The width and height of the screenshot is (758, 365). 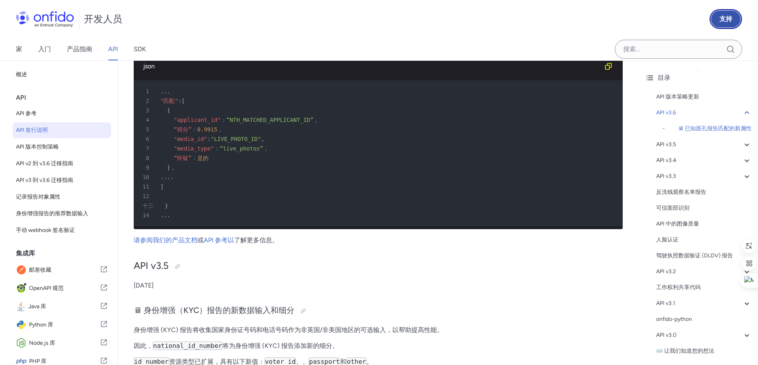 I want to click on a: 工作权利共享代码, so click(x=703, y=288).